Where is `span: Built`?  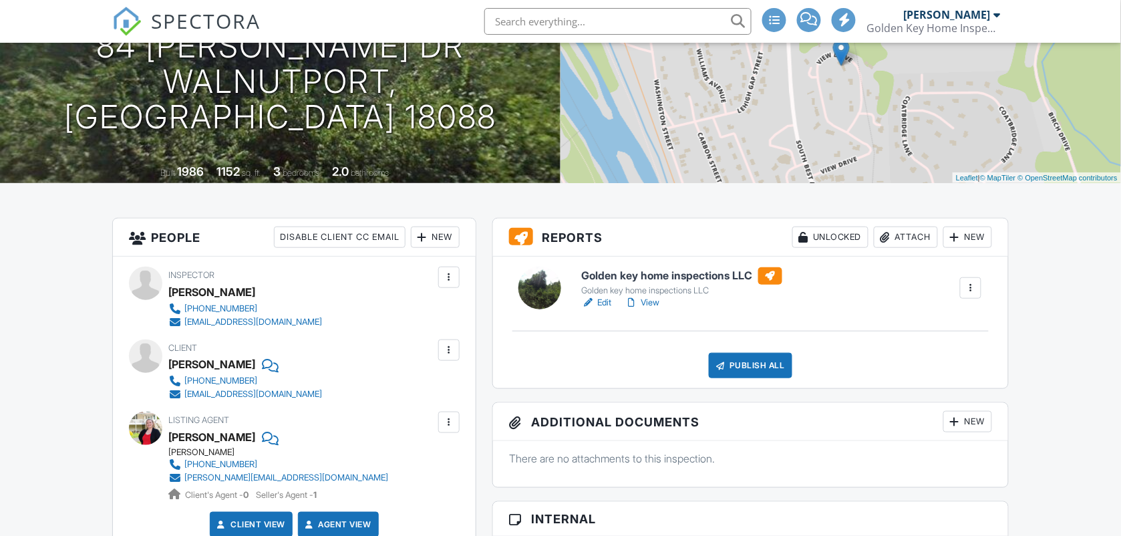
span: Built is located at coordinates (168, 172).